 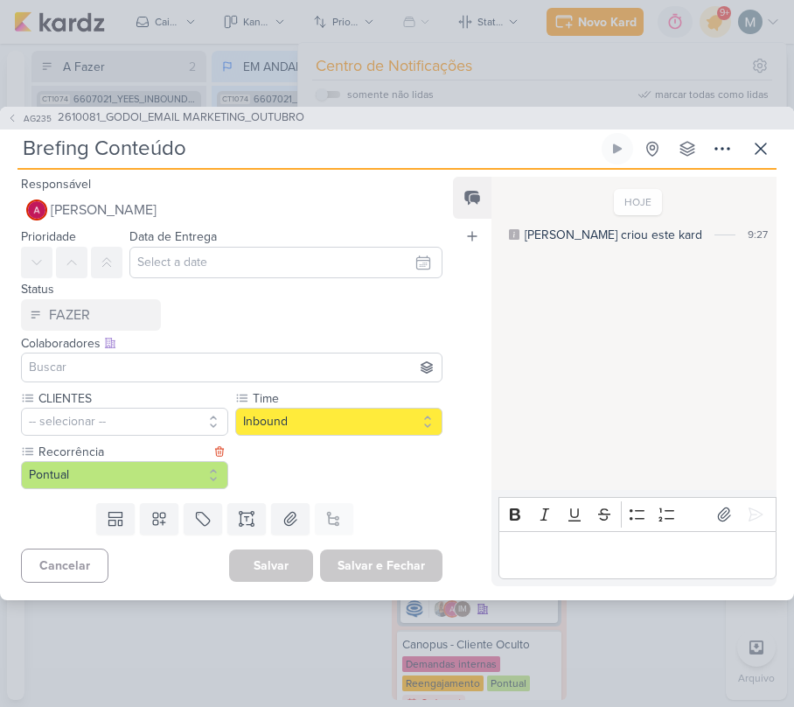 I want to click on button: Cancelar, so click(x=65, y=565).